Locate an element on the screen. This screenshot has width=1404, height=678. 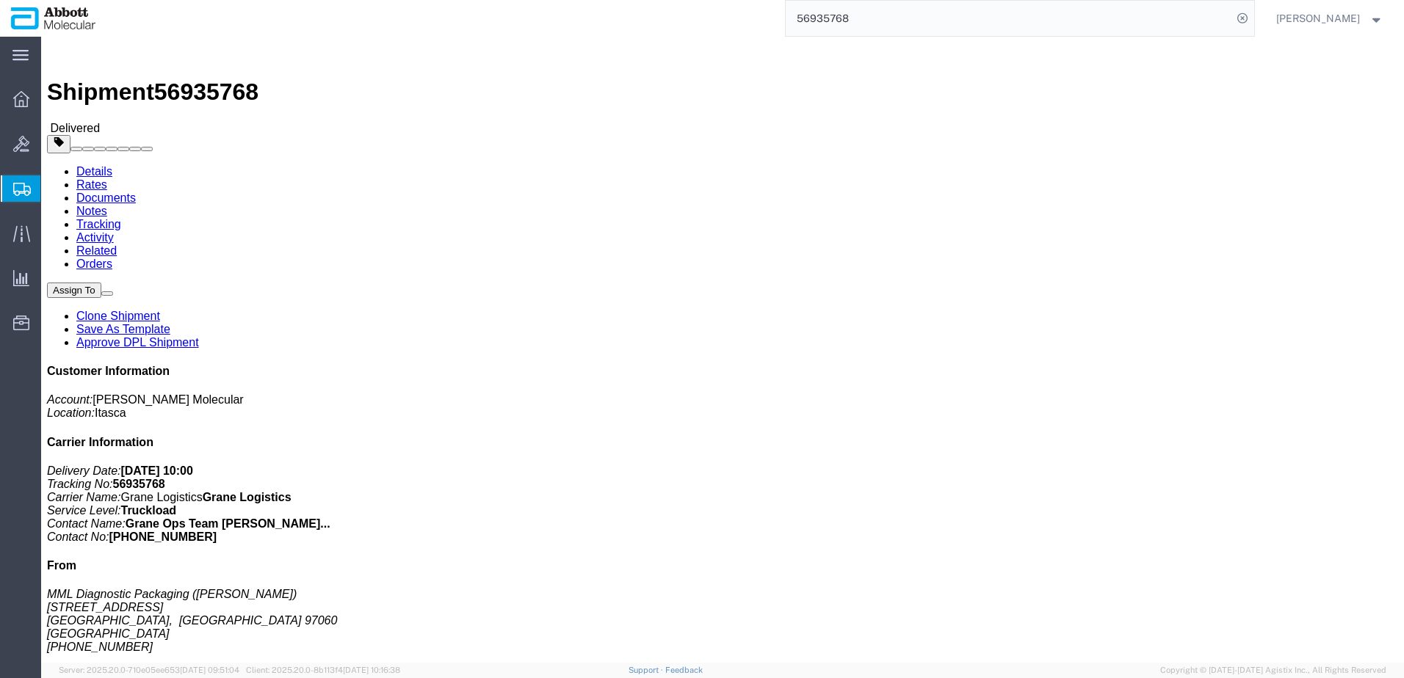
a: Support is located at coordinates (647, 670).